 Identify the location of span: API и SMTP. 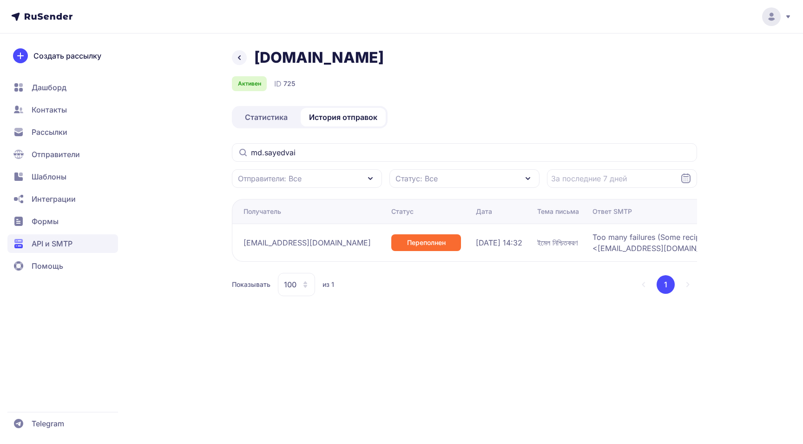
(52, 244).